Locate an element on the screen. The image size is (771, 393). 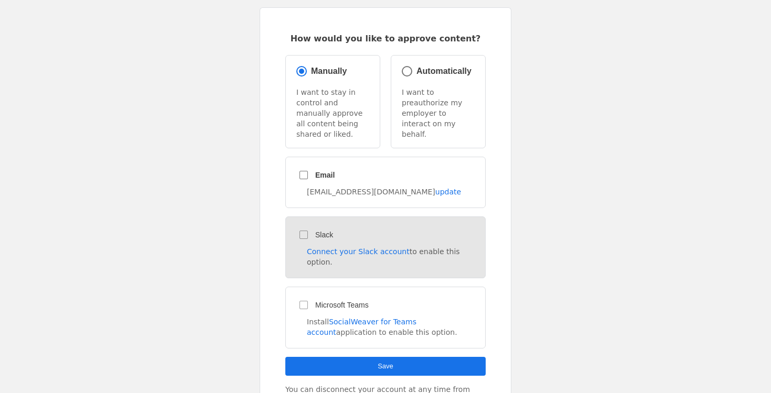
a: SocialWeaver for Teams account is located at coordinates (361, 327).